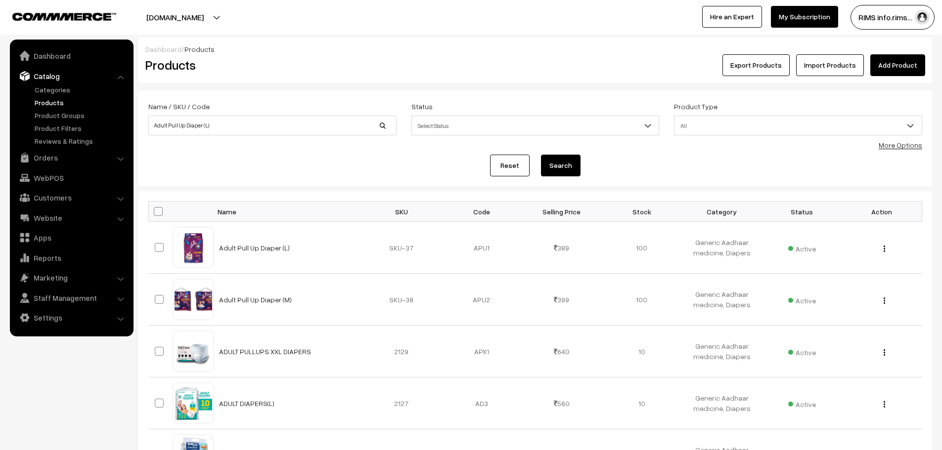 Image resolution: width=942 pixels, height=450 pixels. Describe the element at coordinates (922, 17) in the screenshot. I see `img: user` at that location.